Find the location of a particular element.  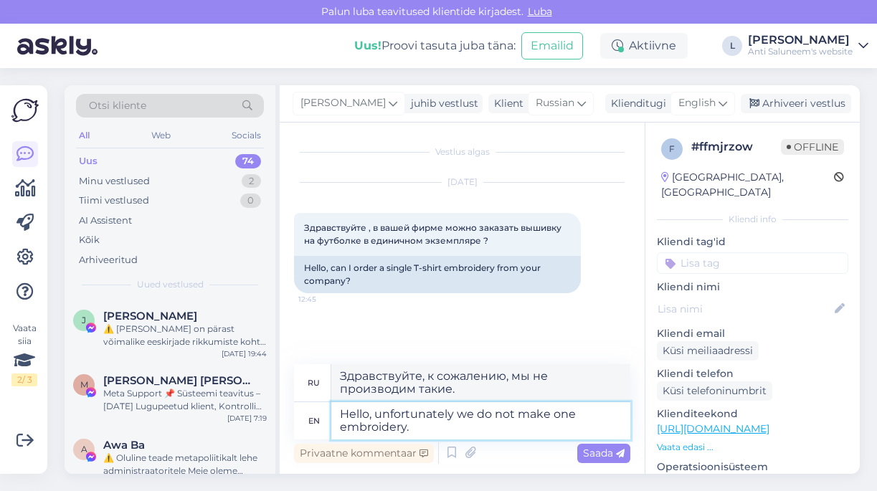

div: Klient is located at coordinates (506, 103).